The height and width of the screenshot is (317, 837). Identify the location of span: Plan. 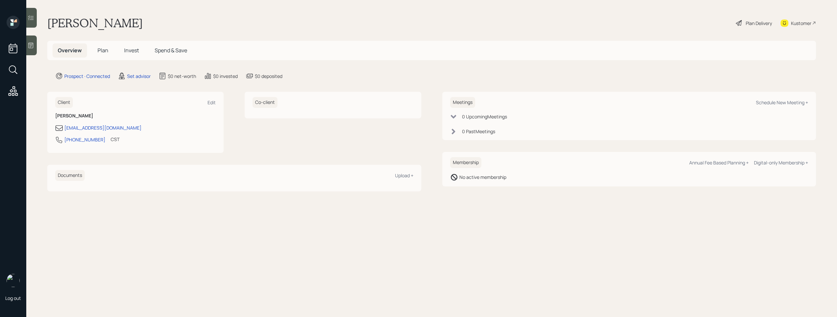
(103, 50).